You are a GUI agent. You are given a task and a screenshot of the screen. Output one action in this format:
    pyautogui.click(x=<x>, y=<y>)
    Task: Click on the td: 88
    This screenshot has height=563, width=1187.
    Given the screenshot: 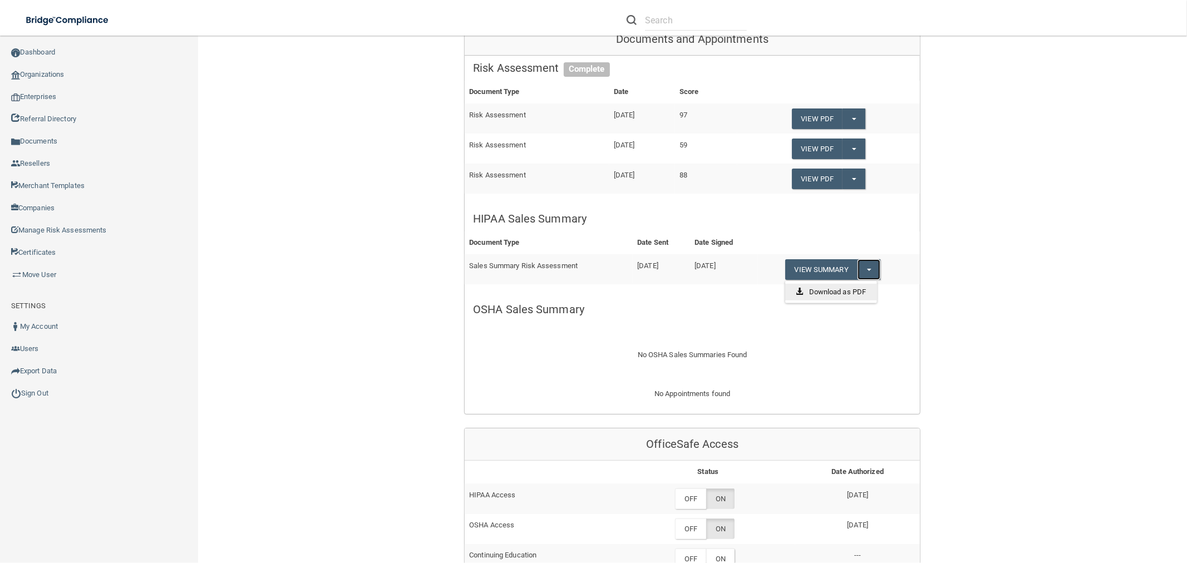 What is the action you would take?
    pyautogui.click(x=706, y=178)
    